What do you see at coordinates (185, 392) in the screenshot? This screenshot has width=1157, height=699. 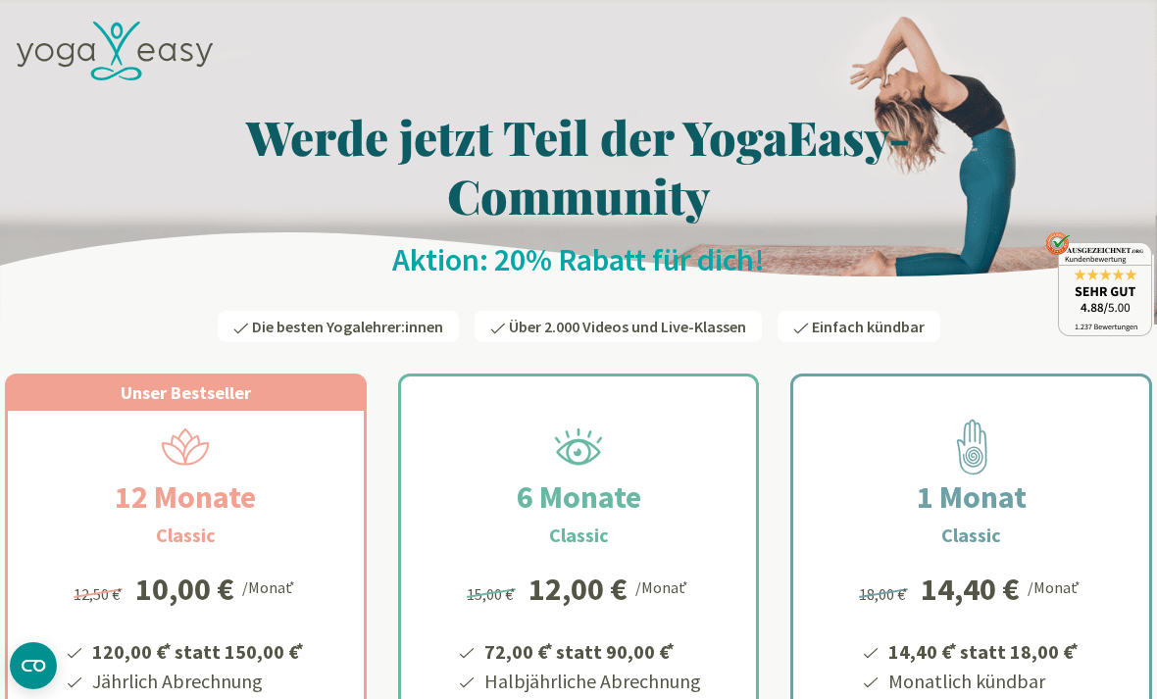 I see `span: Unser Bestseller` at bounding box center [185, 392].